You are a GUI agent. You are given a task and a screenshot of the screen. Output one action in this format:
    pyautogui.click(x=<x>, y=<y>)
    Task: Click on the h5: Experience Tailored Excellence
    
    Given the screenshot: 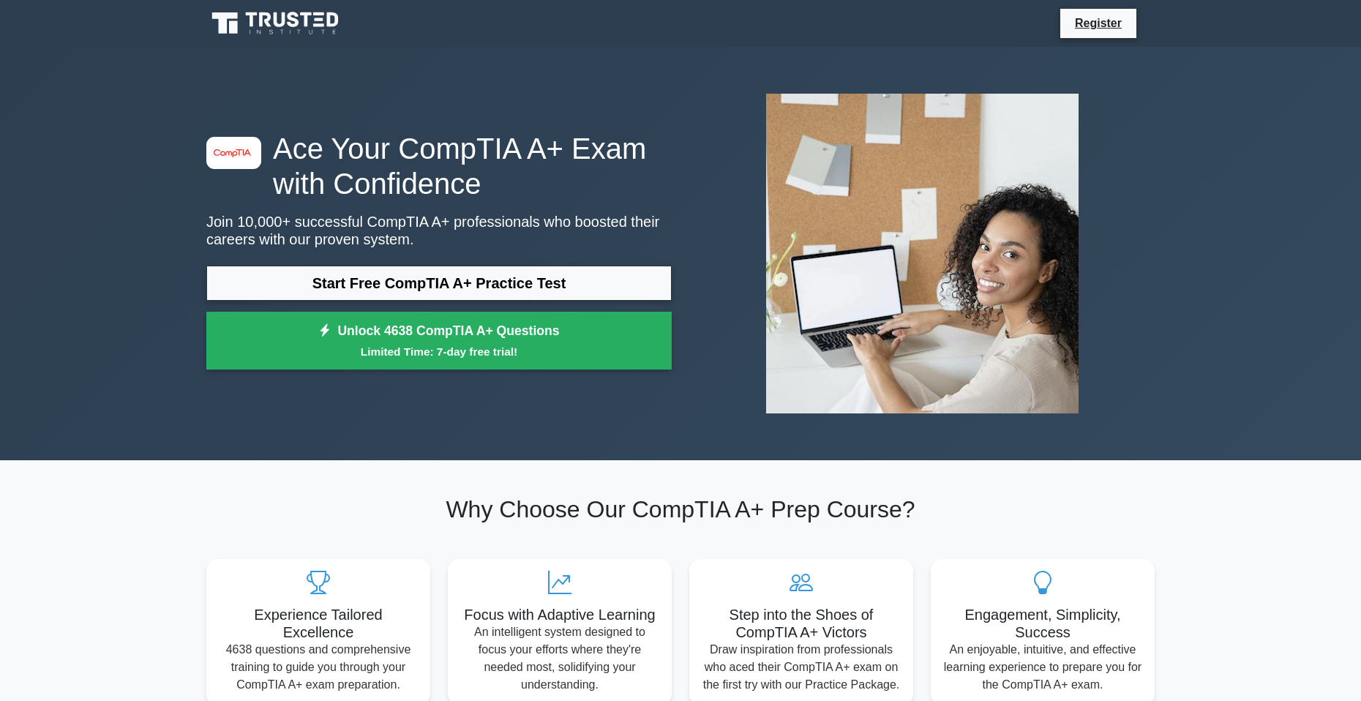 What is the action you would take?
    pyautogui.click(x=318, y=623)
    